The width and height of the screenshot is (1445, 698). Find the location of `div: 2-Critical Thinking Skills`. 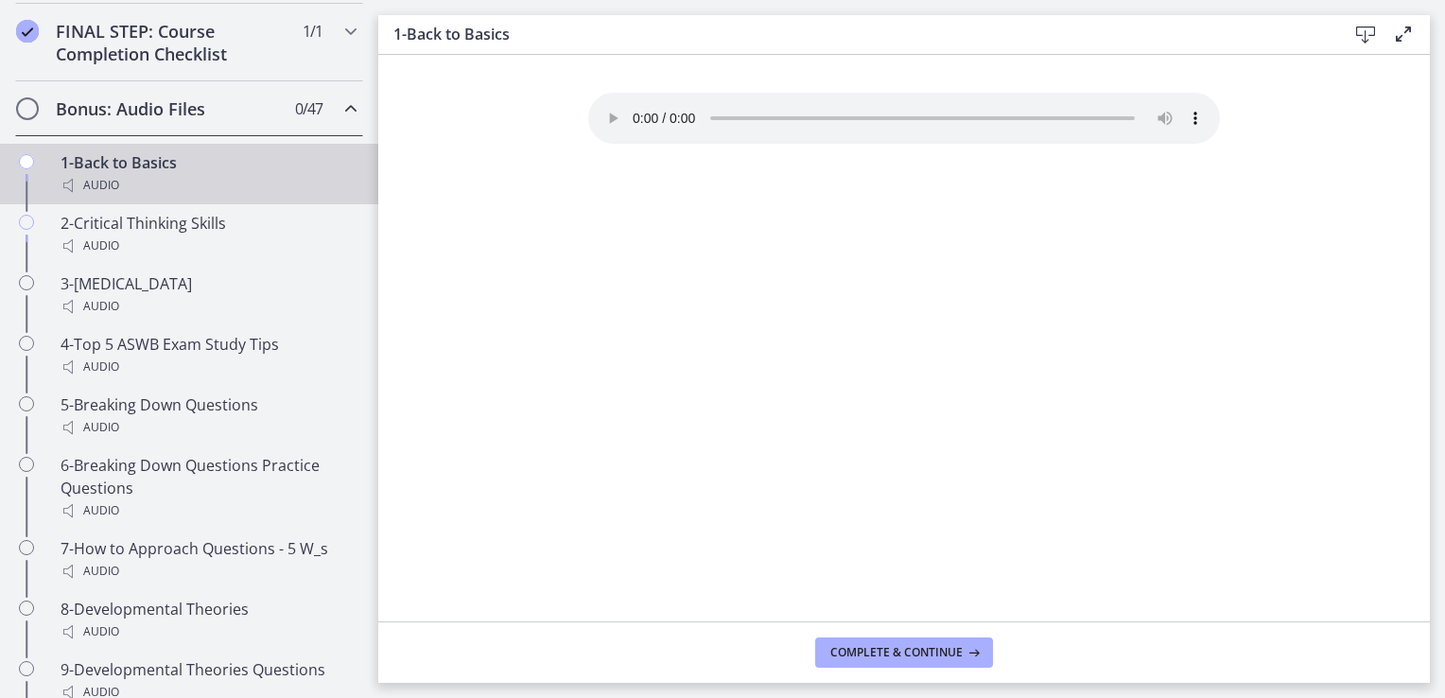

div: 2-Critical Thinking Skills is located at coordinates (208, 235).